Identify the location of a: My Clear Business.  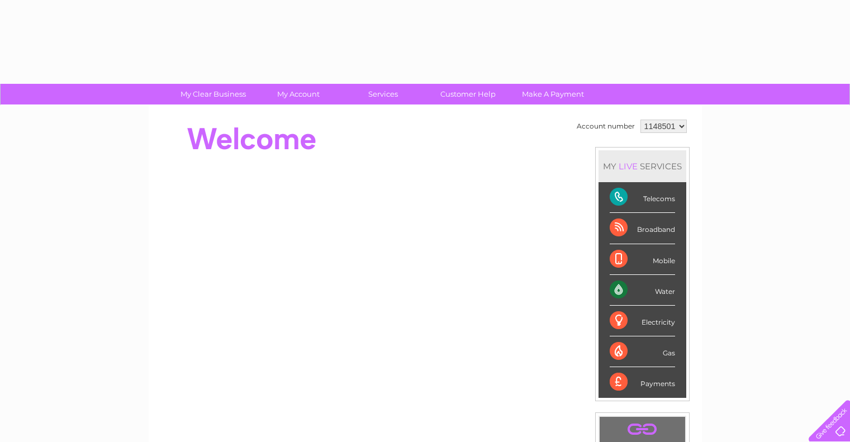
(213, 94).